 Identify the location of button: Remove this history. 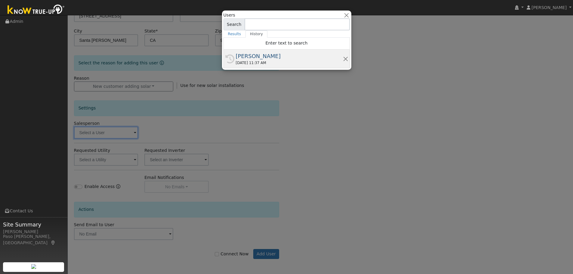
(345, 59).